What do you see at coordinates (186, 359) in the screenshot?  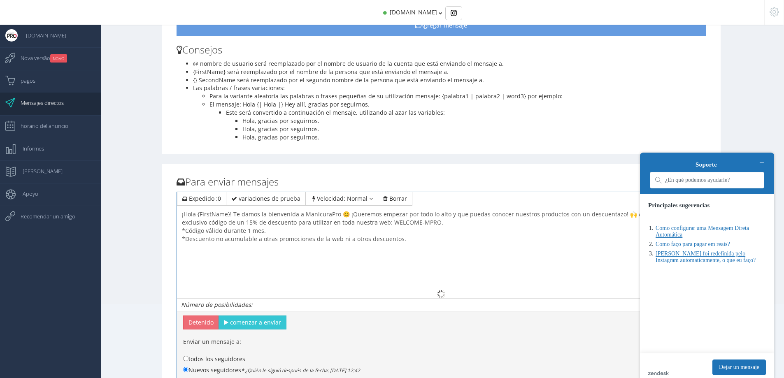 I see `input: todos los seguidores` at bounding box center [186, 359].